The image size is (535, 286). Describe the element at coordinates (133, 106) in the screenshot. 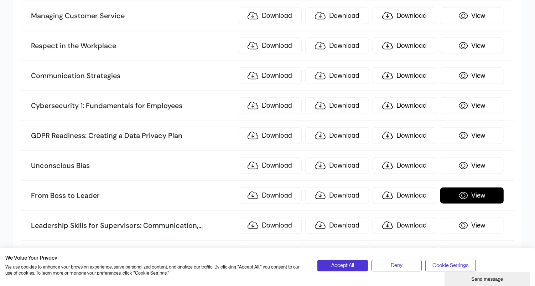

I see `h3: Cybersecurity 1: Fundamentals for Employees` at that location.